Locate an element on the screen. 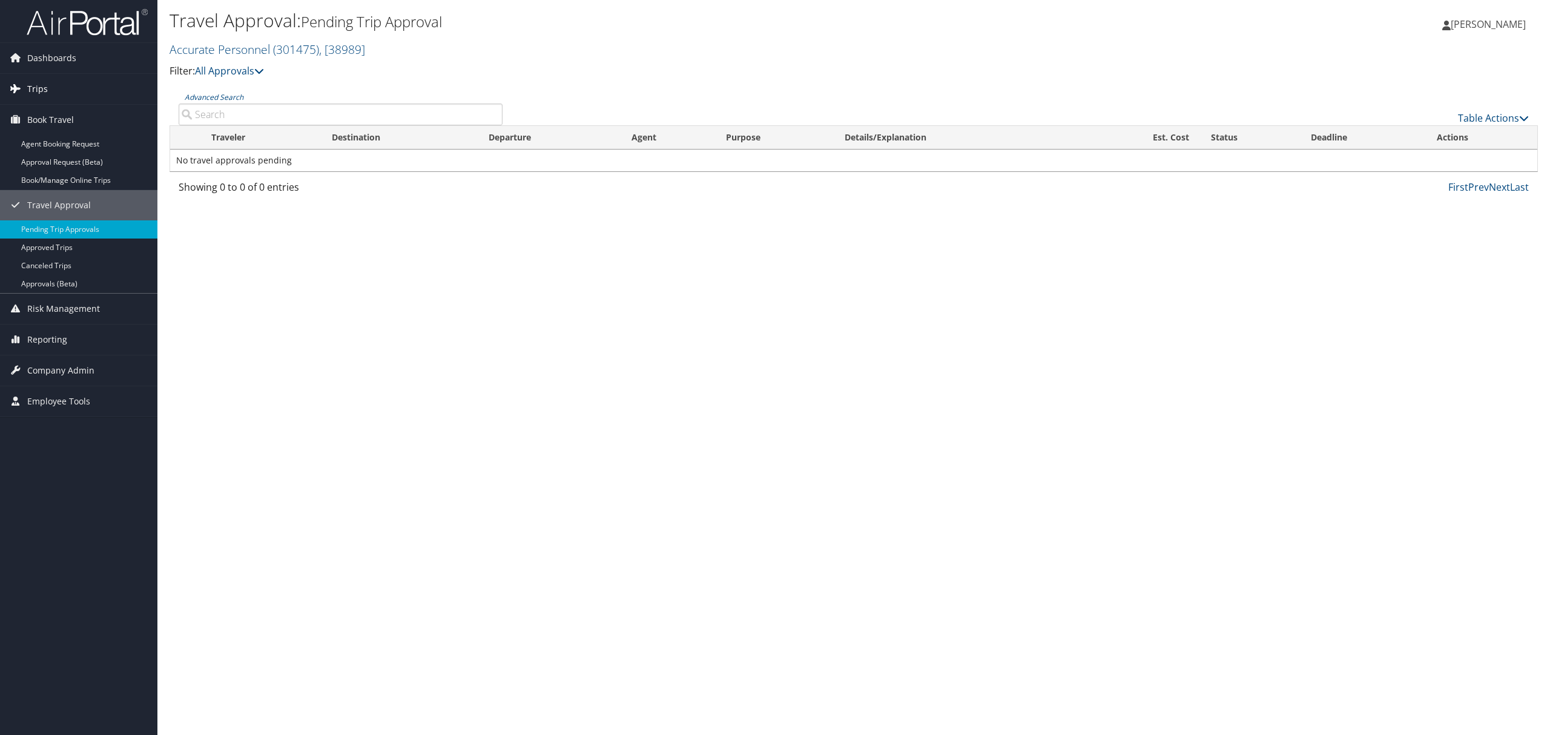 The image size is (1550, 735). th: Destination: activate to sort column ascending is located at coordinates (400, 137).